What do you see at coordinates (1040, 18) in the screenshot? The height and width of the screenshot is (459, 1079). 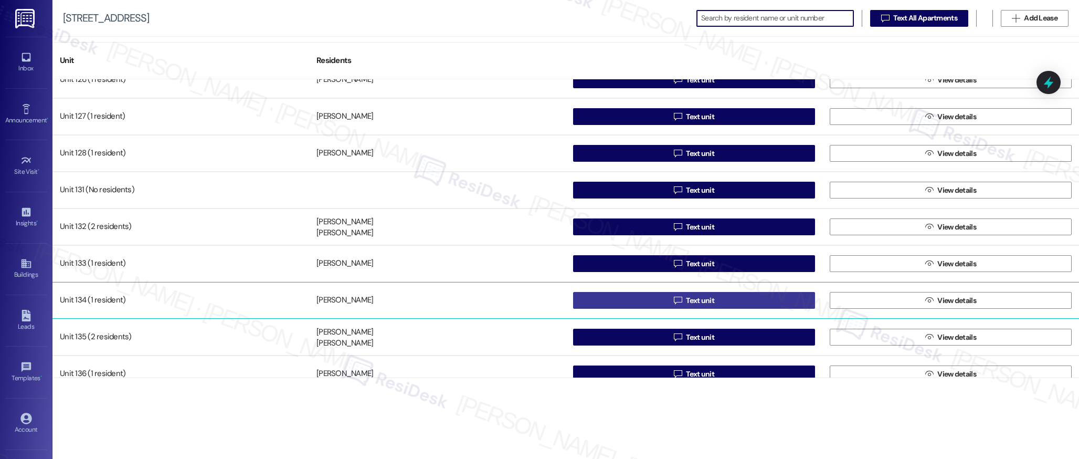 I see `span: Add Lease` at bounding box center [1040, 18].